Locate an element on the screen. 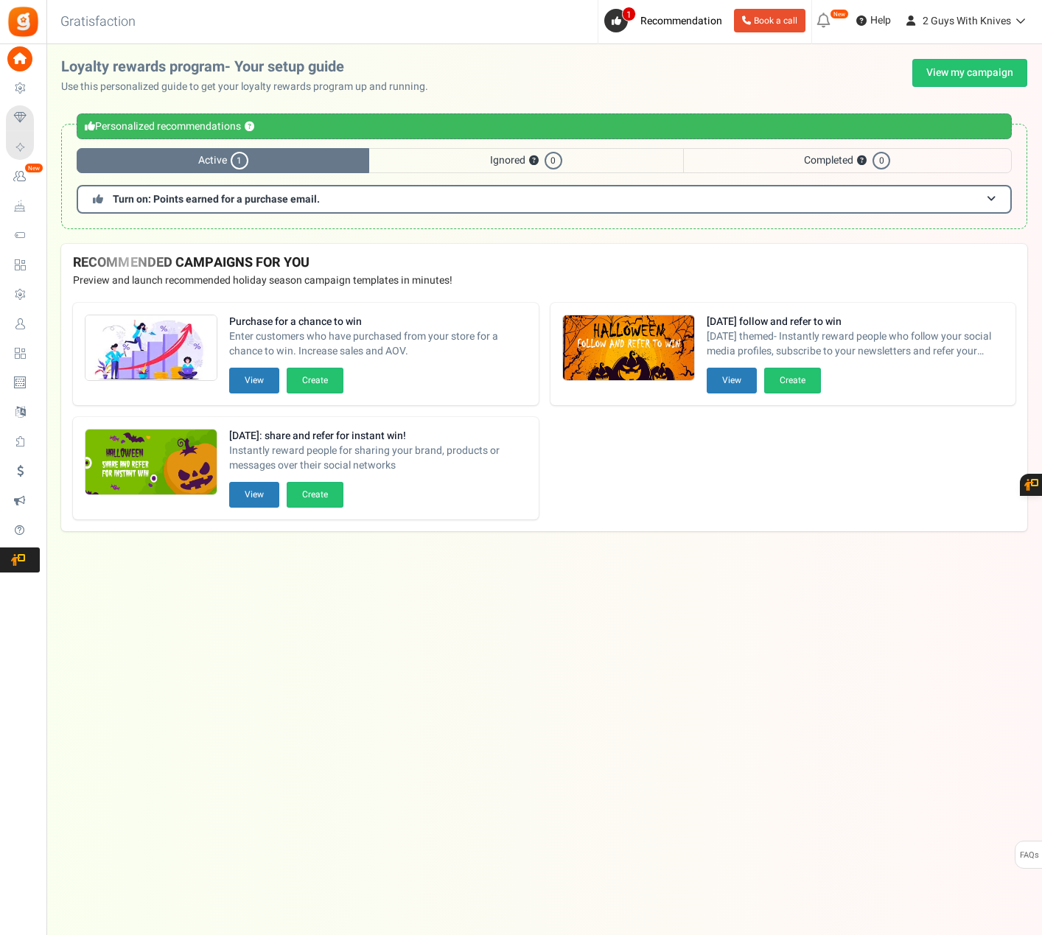 The height and width of the screenshot is (935, 1042). span: Instantly reward people for sharing your brand, products or messages over their social networks is located at coordinates (378, 458).